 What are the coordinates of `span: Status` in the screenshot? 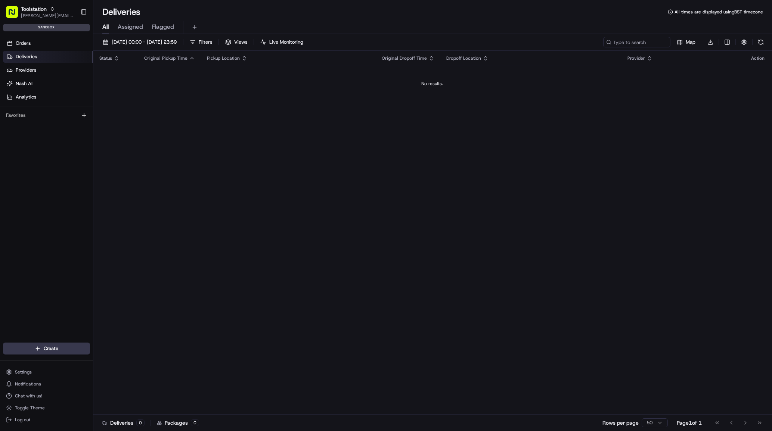 It's located at (106, 58).